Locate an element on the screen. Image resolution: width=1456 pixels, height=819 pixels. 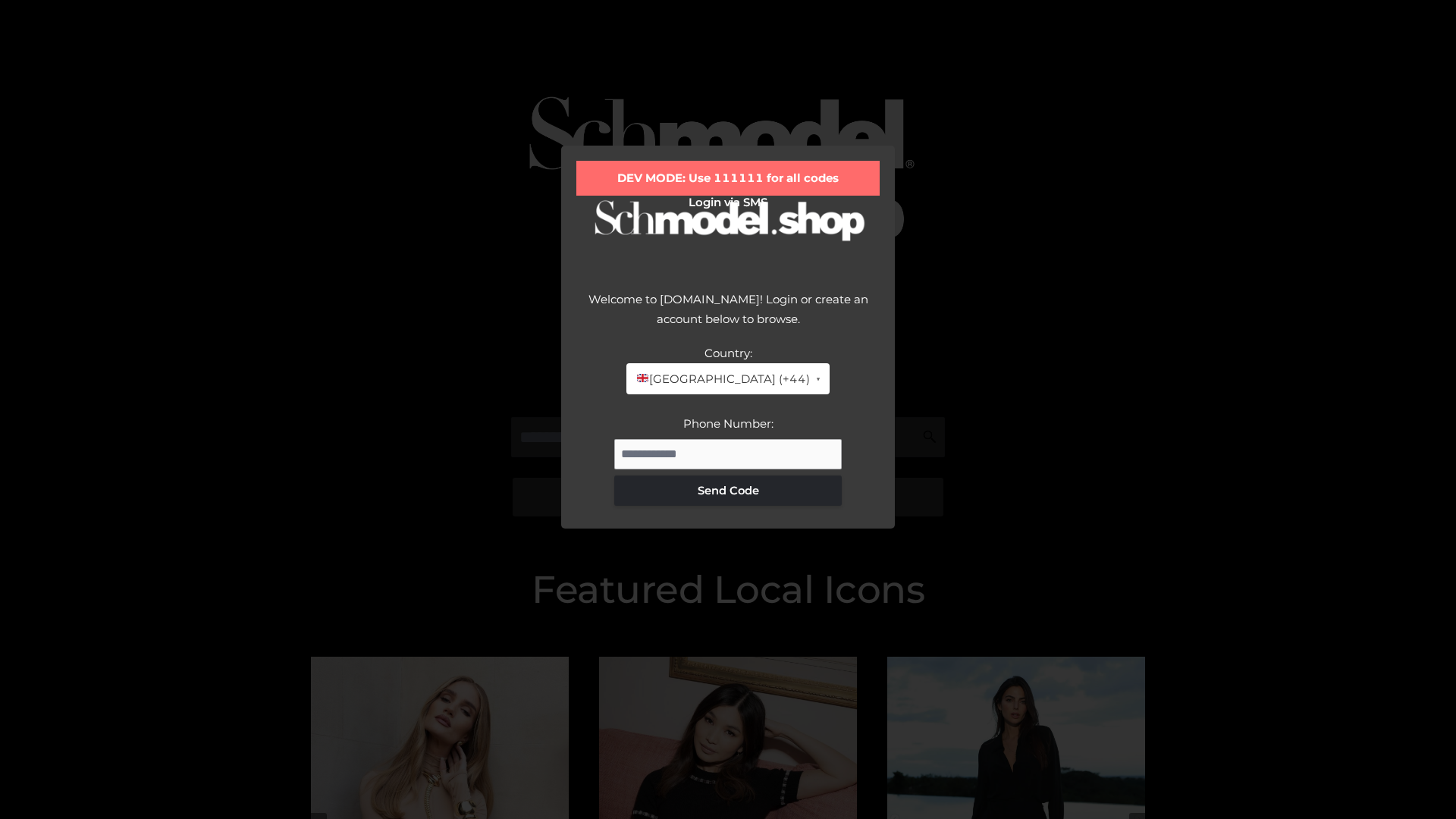
div: DEV MODE: Use 111111 for all codes is located at coordinates (728, 178).